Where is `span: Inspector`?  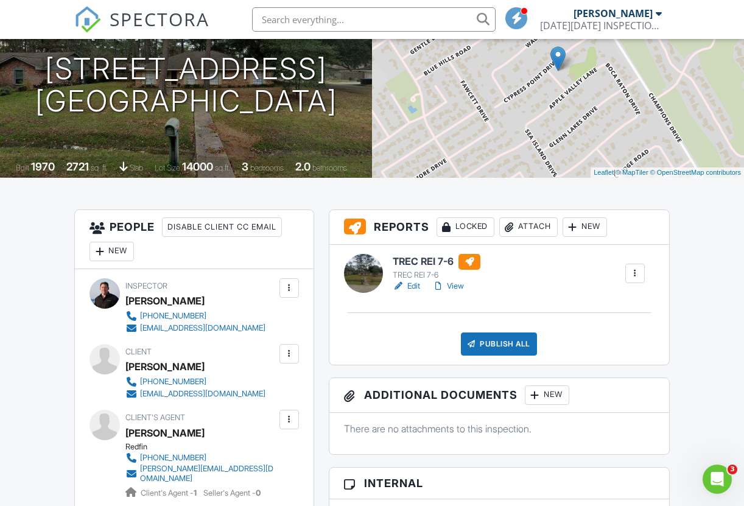
span: Inspector is located at coordinates (146, 285).